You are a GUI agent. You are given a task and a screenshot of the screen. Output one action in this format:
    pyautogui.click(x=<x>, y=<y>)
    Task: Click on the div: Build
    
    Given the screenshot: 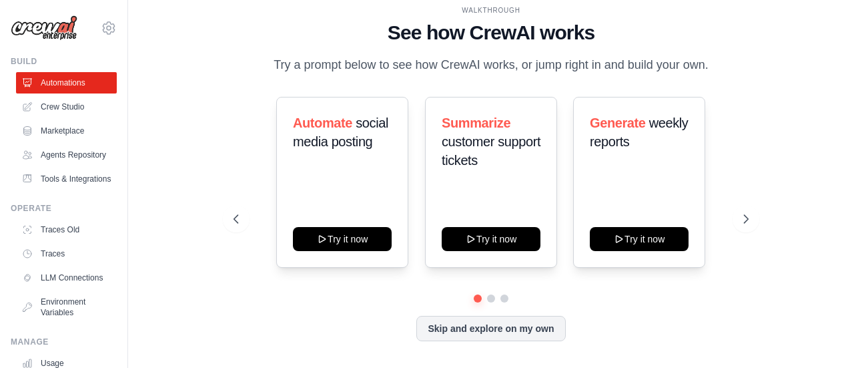 What is the action you would take?
    pyautogui.click(x=63, y=61)
    